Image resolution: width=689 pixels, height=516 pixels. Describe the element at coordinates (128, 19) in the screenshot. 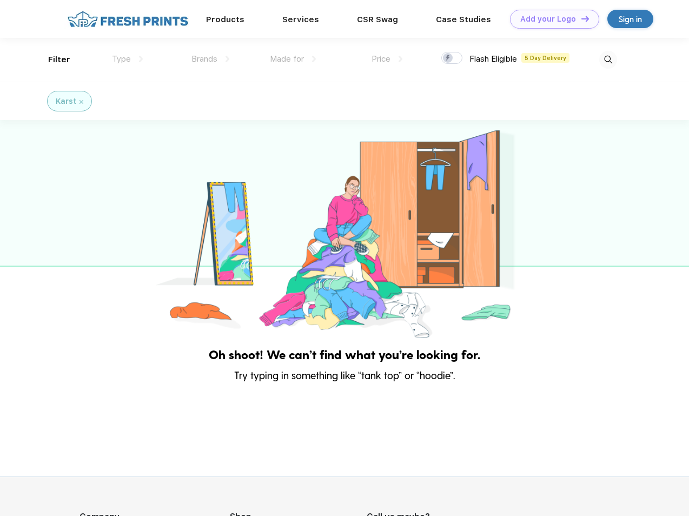

I see `img: fo%20logo%202.webp` at that location.